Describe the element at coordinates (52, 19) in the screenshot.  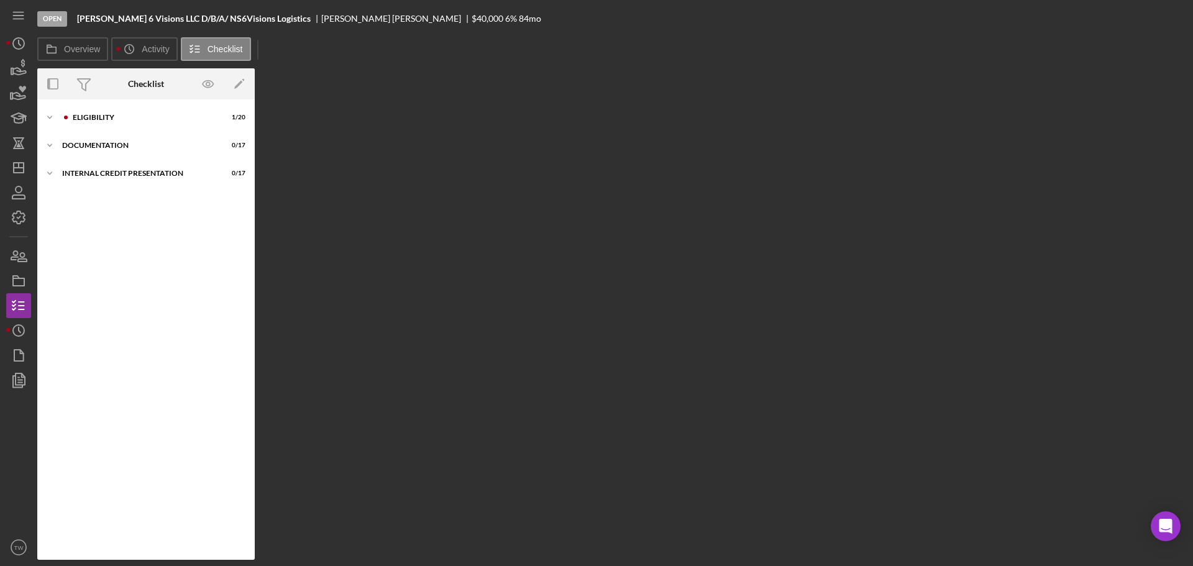
I see `div: Open` at that location.